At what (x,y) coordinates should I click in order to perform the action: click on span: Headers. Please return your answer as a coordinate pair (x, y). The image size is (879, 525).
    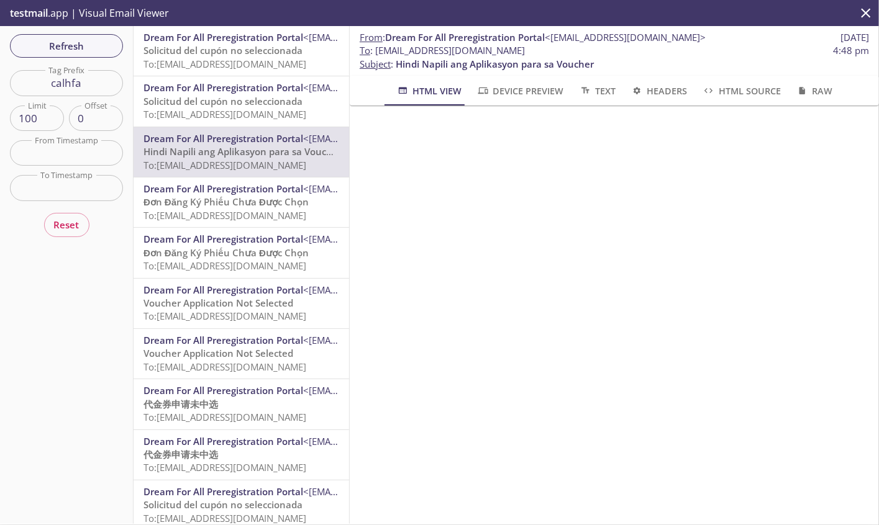
    Looking at the image, I should click on (658, 91).